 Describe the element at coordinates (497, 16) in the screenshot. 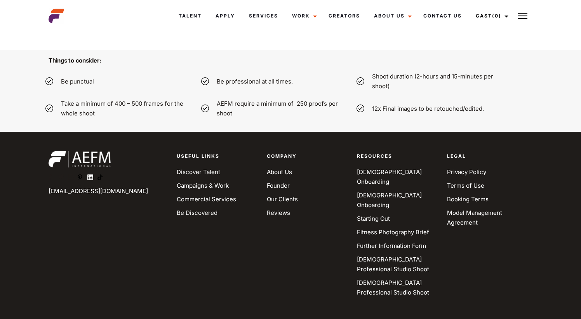

I see `span: (0)` at that location.